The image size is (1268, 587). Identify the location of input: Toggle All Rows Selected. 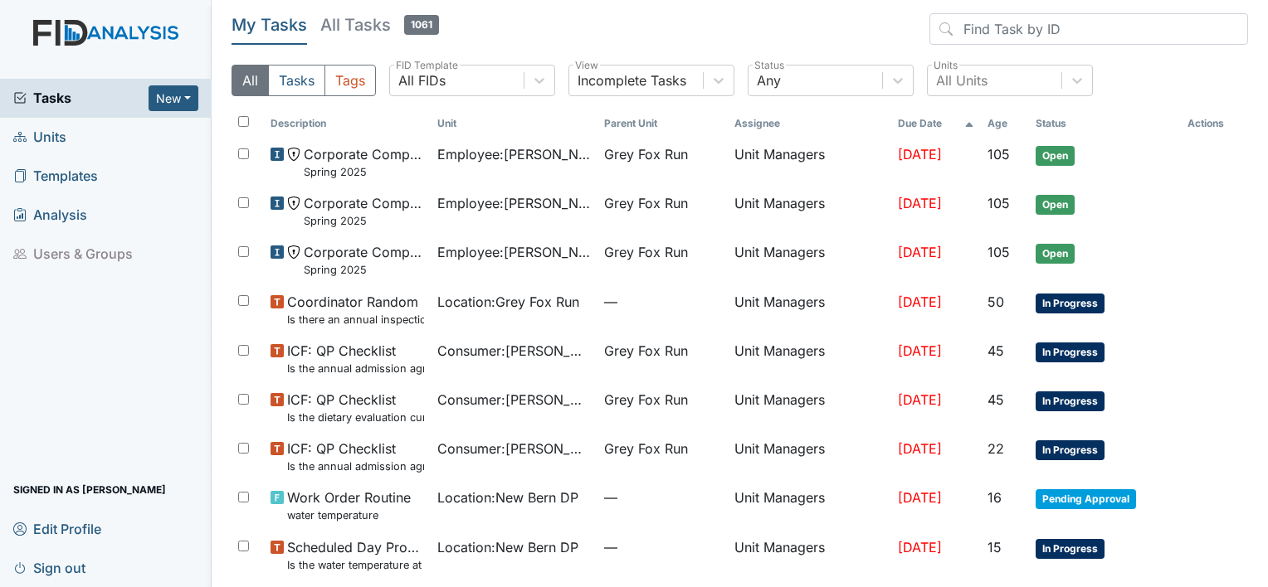
(243, 121).